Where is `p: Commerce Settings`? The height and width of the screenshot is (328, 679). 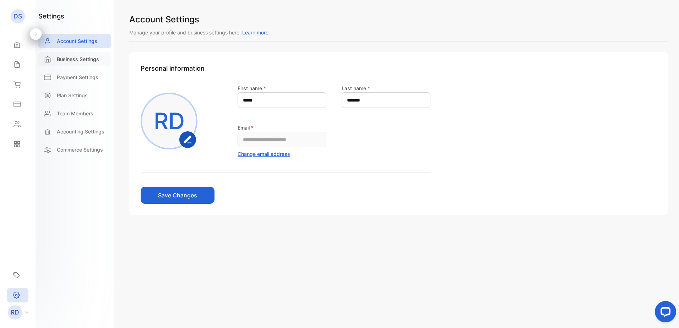 p: Commerce Settings is located at coordinates (80, 150).